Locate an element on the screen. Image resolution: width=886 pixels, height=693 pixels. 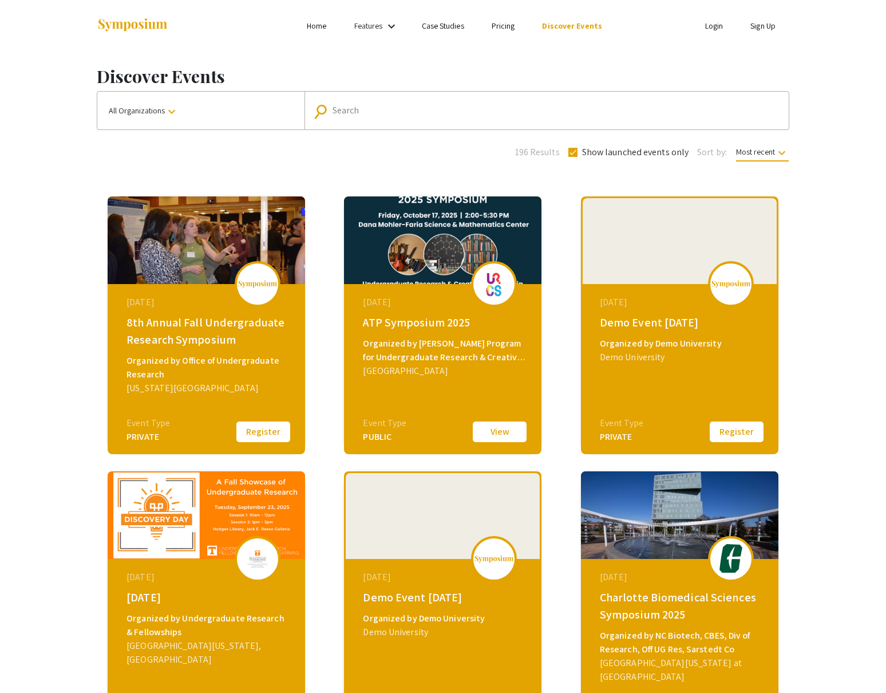
h1: Discover Events is located at coordinates (443, 76).